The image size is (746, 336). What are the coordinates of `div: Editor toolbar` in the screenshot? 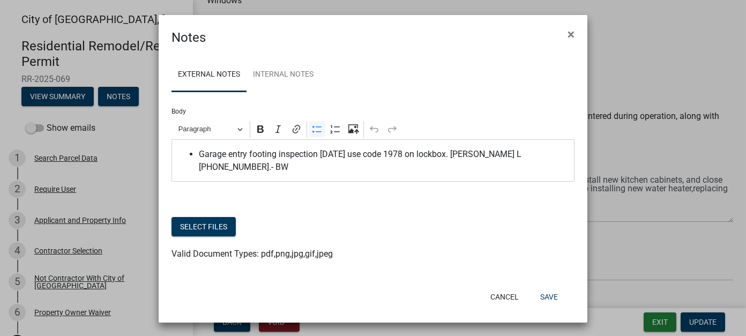 It's located at (373, 129).